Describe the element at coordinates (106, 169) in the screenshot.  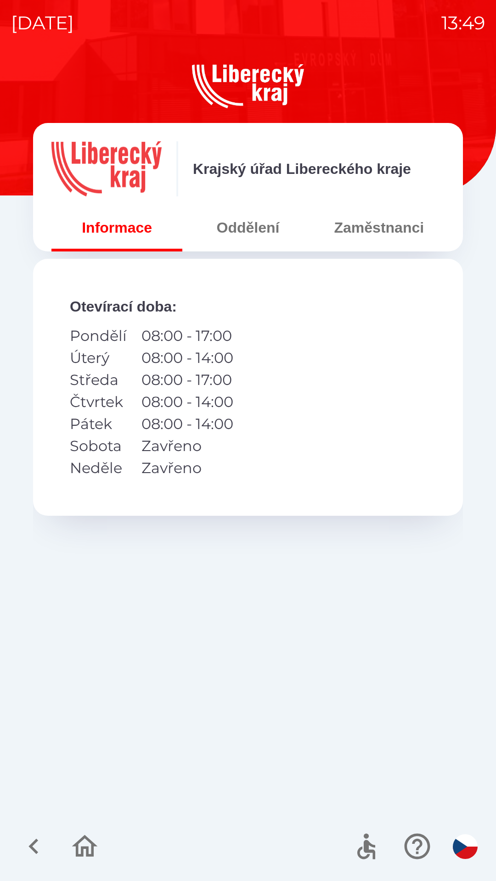
I see `img: 07ce41ef-ea83-468e-8cf2-bcfb02888d73.png` at that location.